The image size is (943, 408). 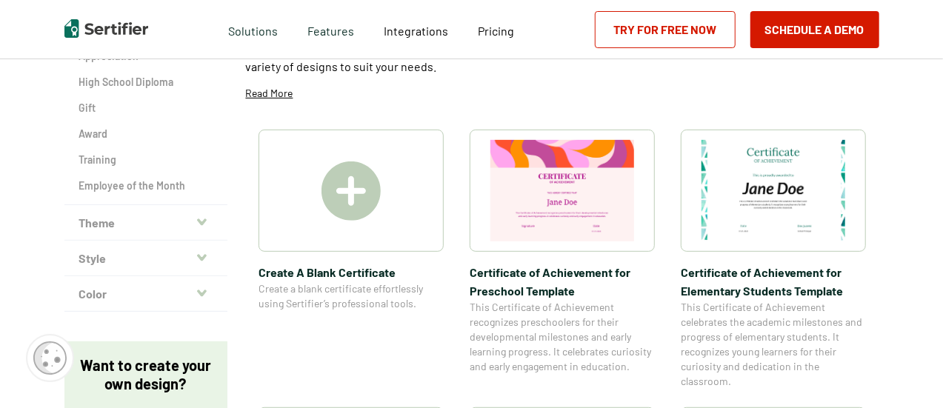 I want to click on h2: Award, so click(x=146, y=134).